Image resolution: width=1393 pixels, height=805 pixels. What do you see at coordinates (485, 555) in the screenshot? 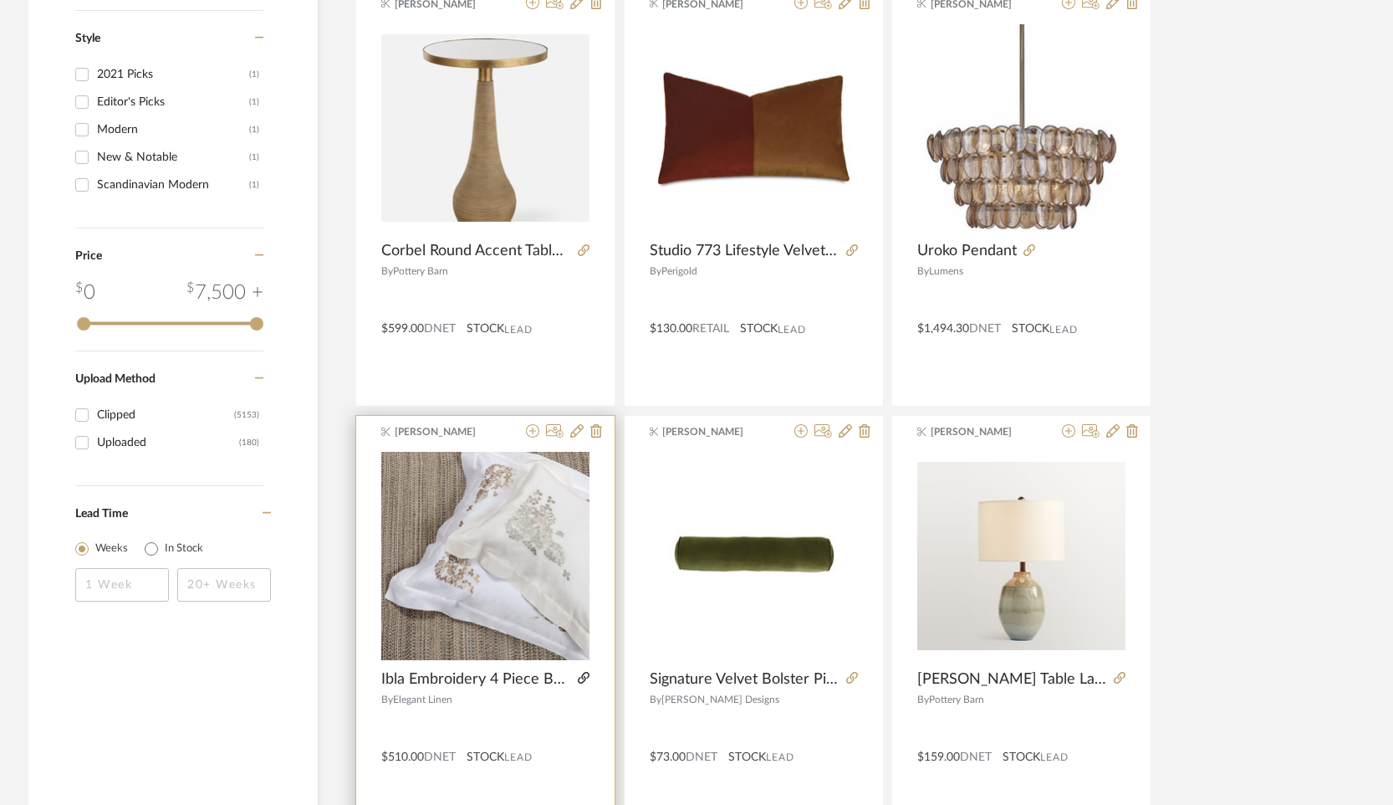
I see `img: Ibla Embroidery 4 Piece Bedding Set` at bounding box center [485, 555].